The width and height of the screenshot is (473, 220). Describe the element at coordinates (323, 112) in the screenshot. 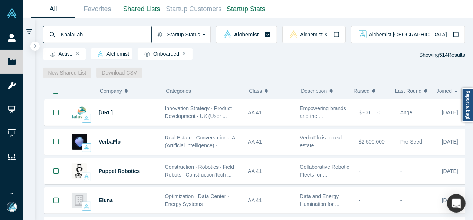

I see `span: Empowering brands and the ...` at that location.